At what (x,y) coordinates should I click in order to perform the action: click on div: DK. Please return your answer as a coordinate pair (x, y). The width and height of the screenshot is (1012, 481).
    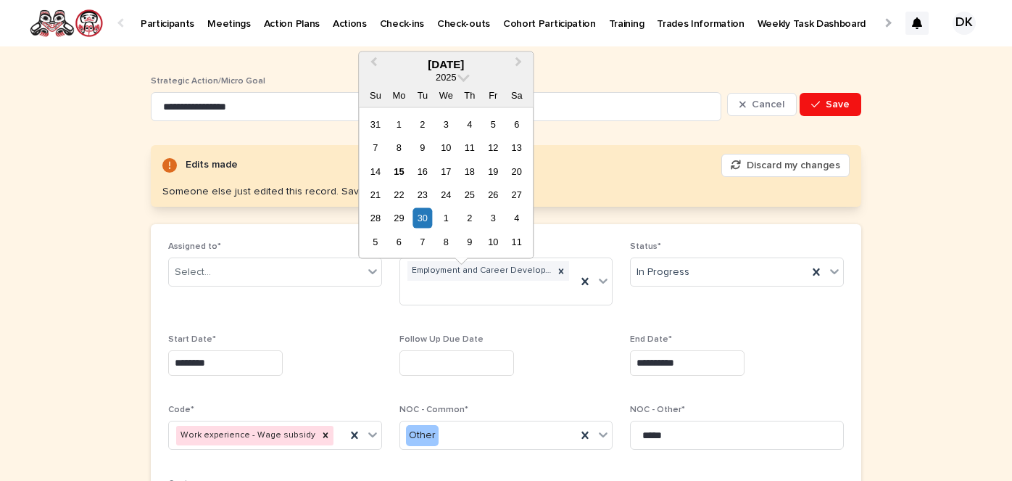
    Looking at the image, I should click on (964, 23).